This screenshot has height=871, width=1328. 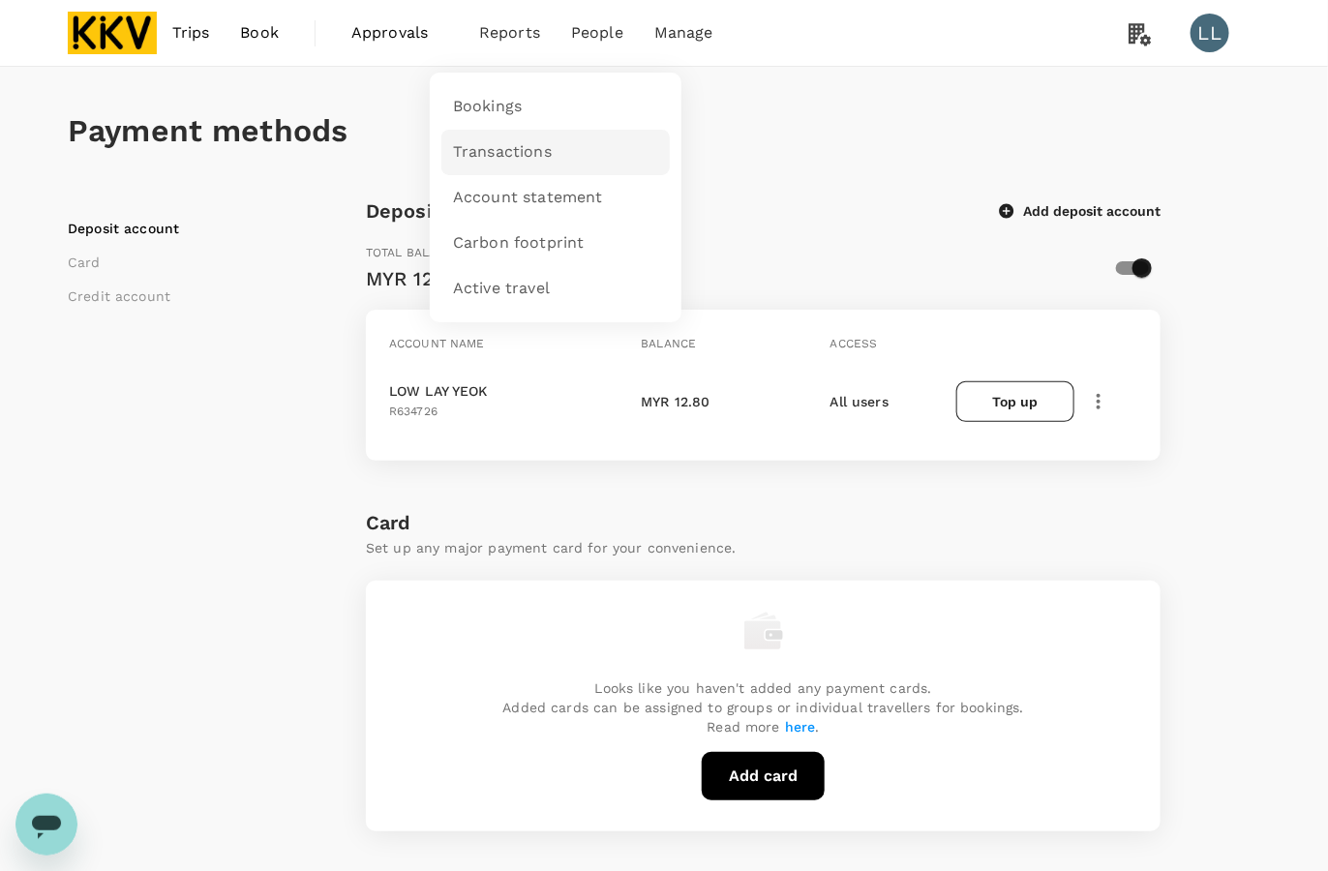 What do you see at coordinates (191, 33) in the screenshot?
I see `span: Trips` at bounding box center [191, 33].